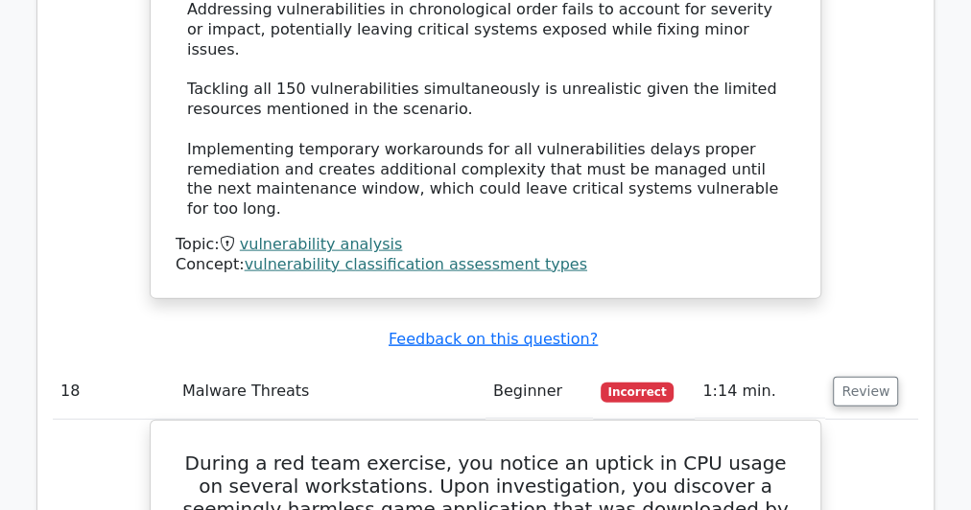 The height and width of the screenshot is (510, 971). I want to click on td: 1:14 min., so click(760, 391).